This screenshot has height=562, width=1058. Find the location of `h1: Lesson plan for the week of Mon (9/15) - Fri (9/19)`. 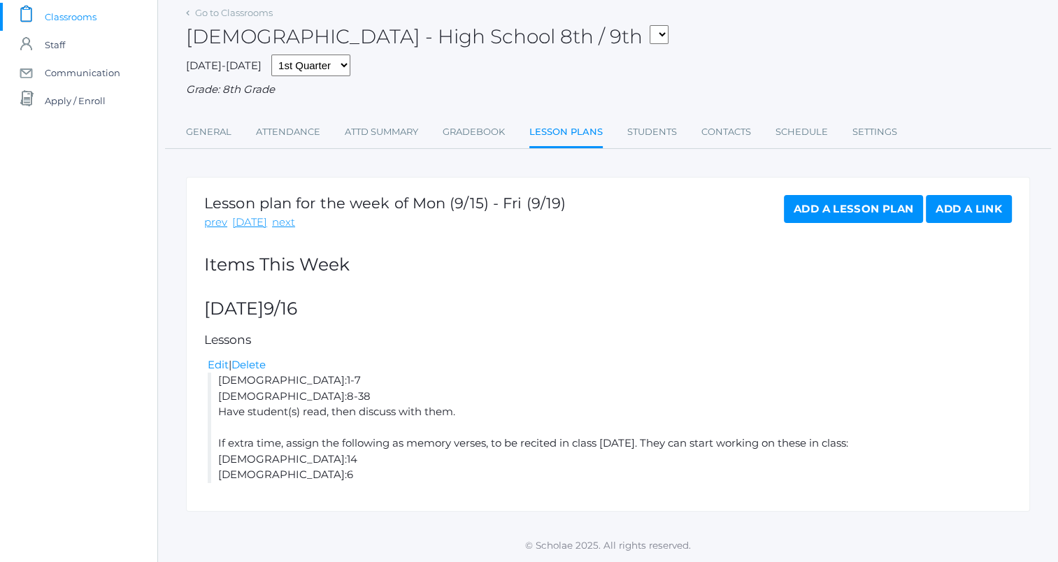

h1: Lesson plan for the week of Mon (9/15) - Fri (9/19) is located at coordinates (385, 203).